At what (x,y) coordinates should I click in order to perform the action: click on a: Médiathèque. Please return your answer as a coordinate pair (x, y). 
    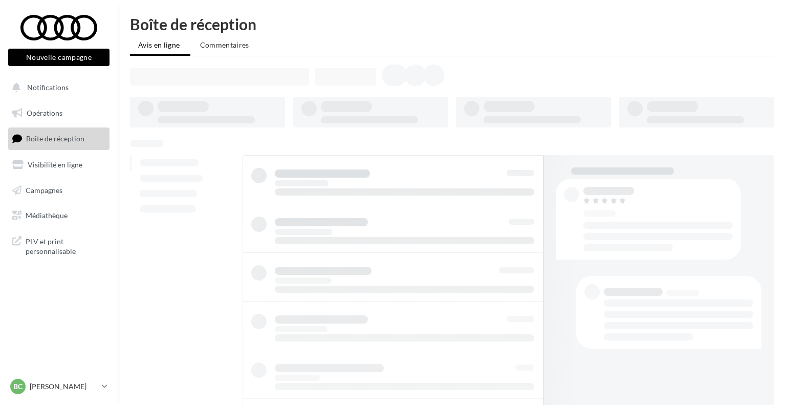
    Looking at the image, I should click on (59, 216).